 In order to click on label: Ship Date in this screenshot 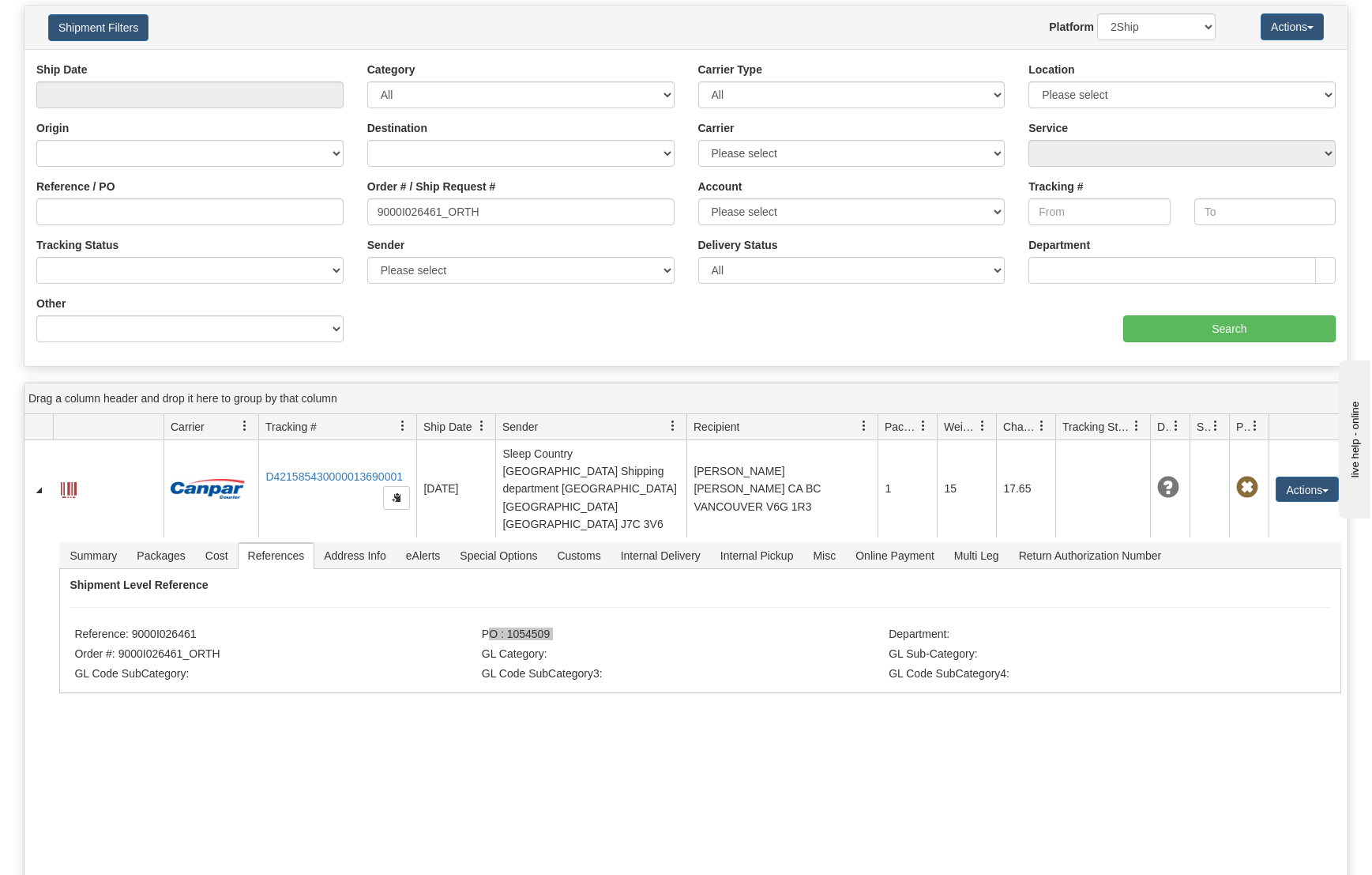, I will do `click(61, 69)`.